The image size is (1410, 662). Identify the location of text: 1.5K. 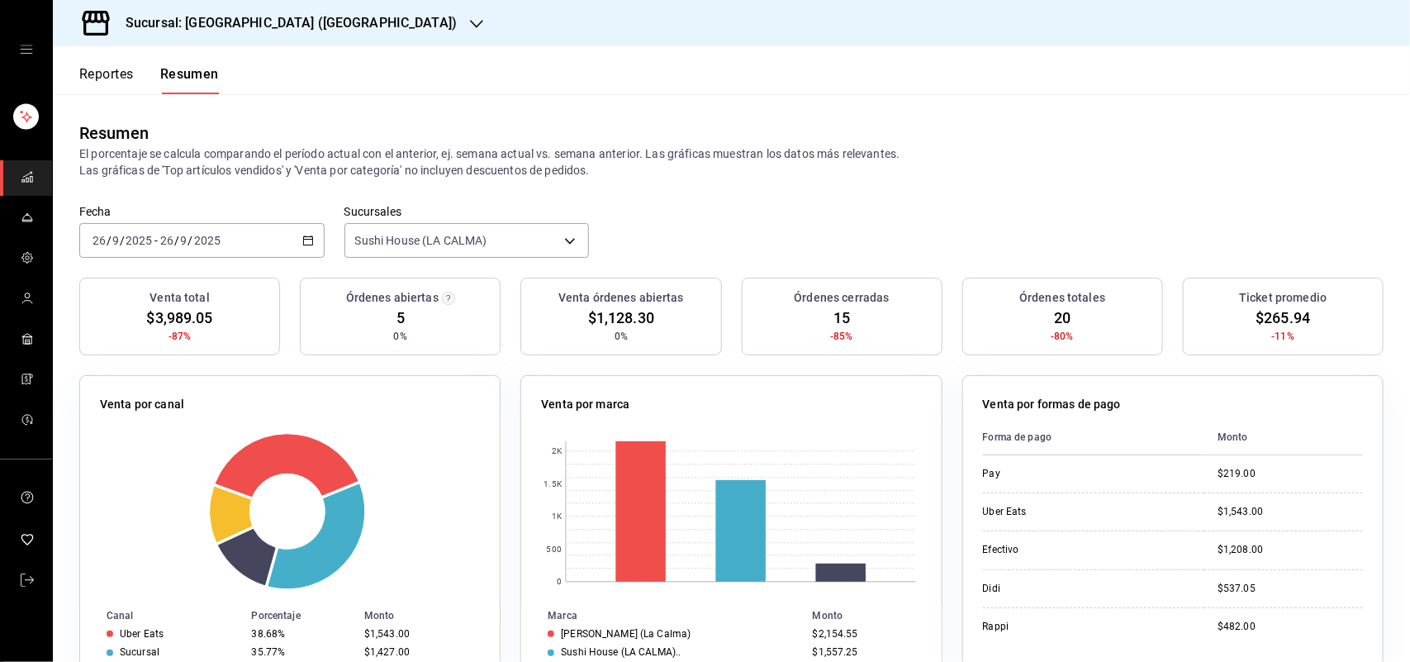
(553, 484).